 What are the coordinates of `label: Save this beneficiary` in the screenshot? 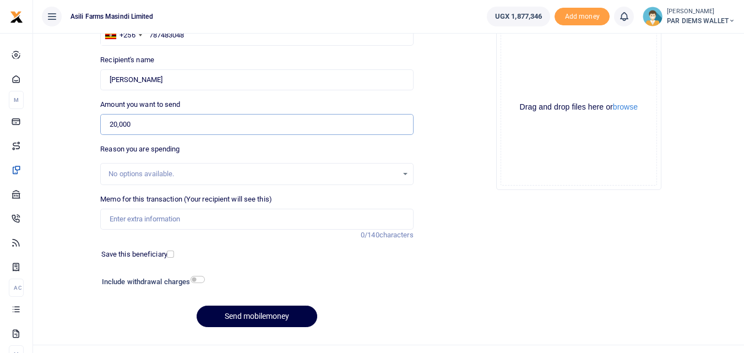 It's located at (134, 255).